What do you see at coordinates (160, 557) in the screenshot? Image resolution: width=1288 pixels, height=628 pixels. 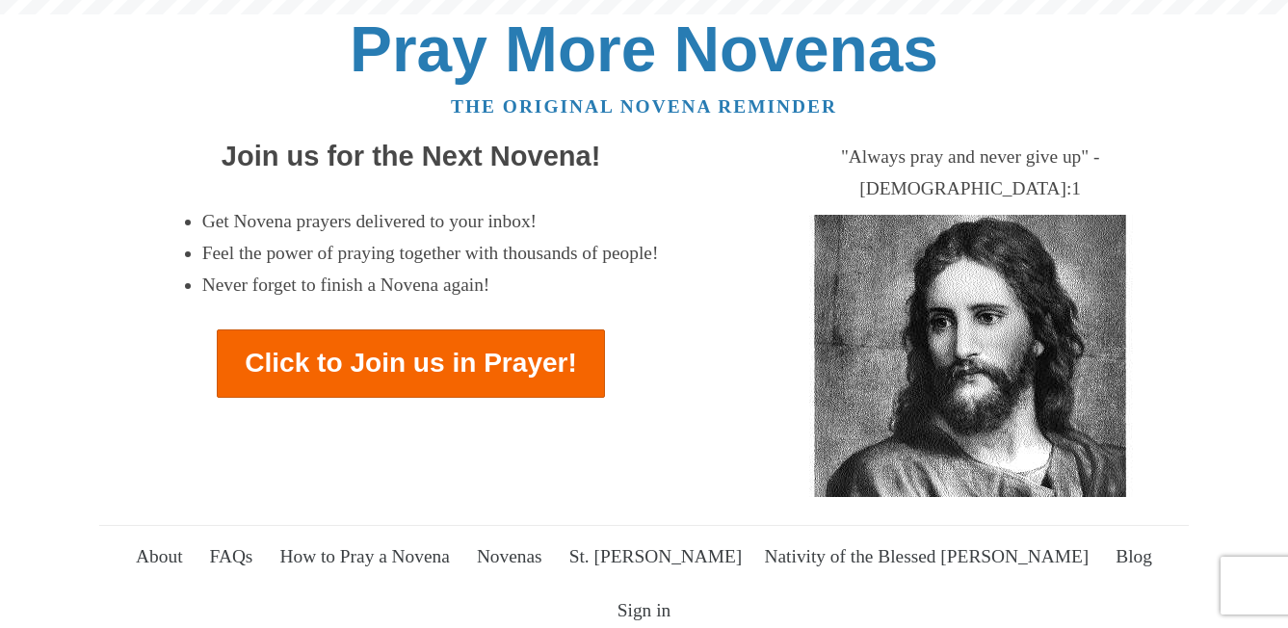 I see `a: About` at bounding box center [160, 557].